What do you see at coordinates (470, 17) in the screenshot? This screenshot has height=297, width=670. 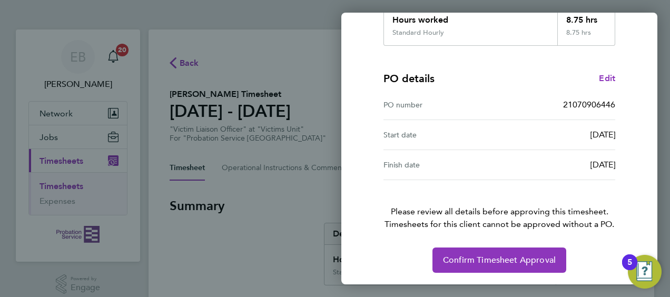 I see `div: Hours worked` at bounding box center [470, 17].